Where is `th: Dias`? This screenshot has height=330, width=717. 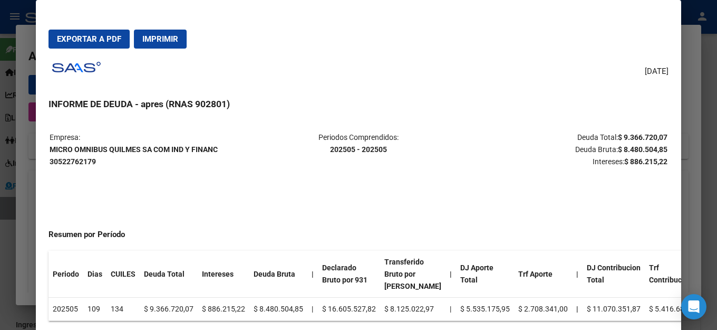 th: Dias is located at coordinates (95, 274).